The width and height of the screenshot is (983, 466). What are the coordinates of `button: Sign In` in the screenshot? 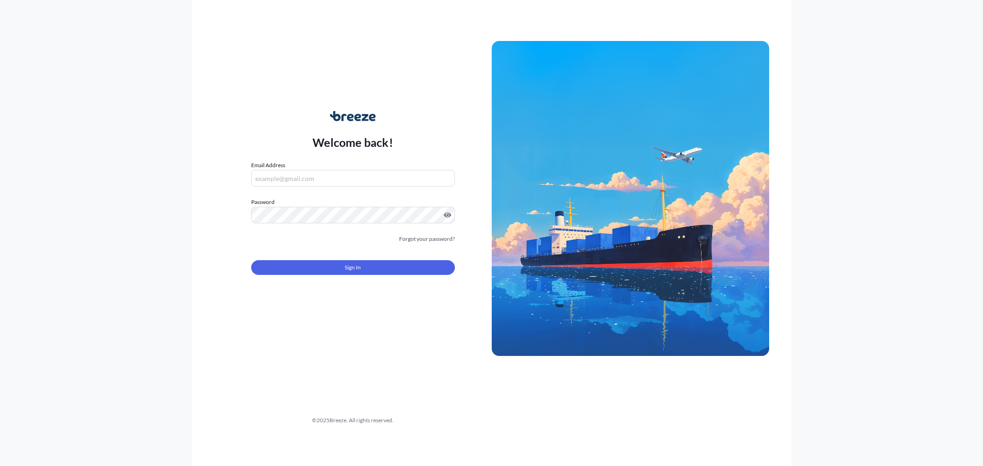 It's located at (353, 268).